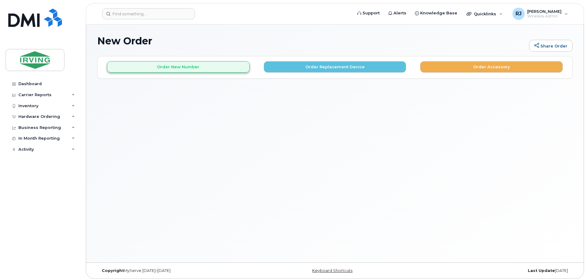 The width and height of the screenshot is (587, 279). I want to click on a: Share Order, so click(551, 46).